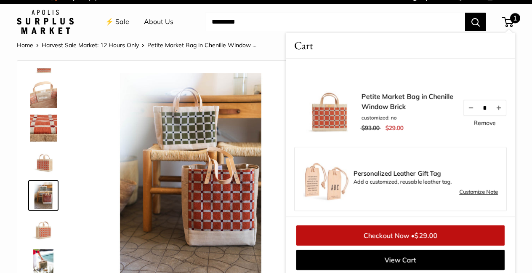 The width and height of the screenshot is (532, 273). Describe the element at coordinates (400, 260) in the screenshot. I see `a: View Cart` at that location.